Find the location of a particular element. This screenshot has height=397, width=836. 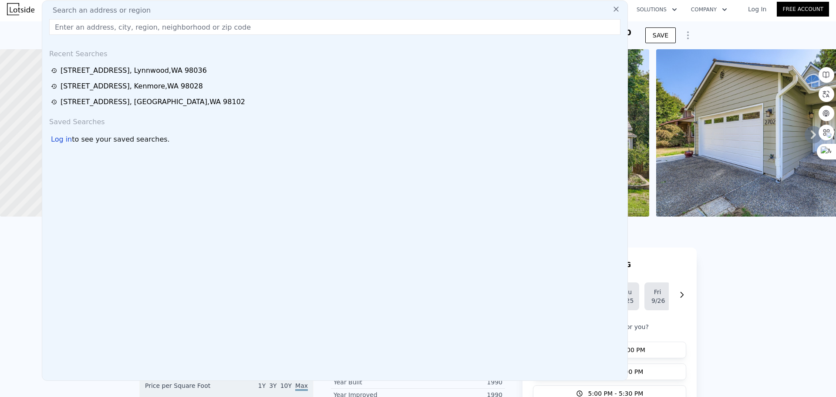

span: 10Y is located at coordinates (286, 385).